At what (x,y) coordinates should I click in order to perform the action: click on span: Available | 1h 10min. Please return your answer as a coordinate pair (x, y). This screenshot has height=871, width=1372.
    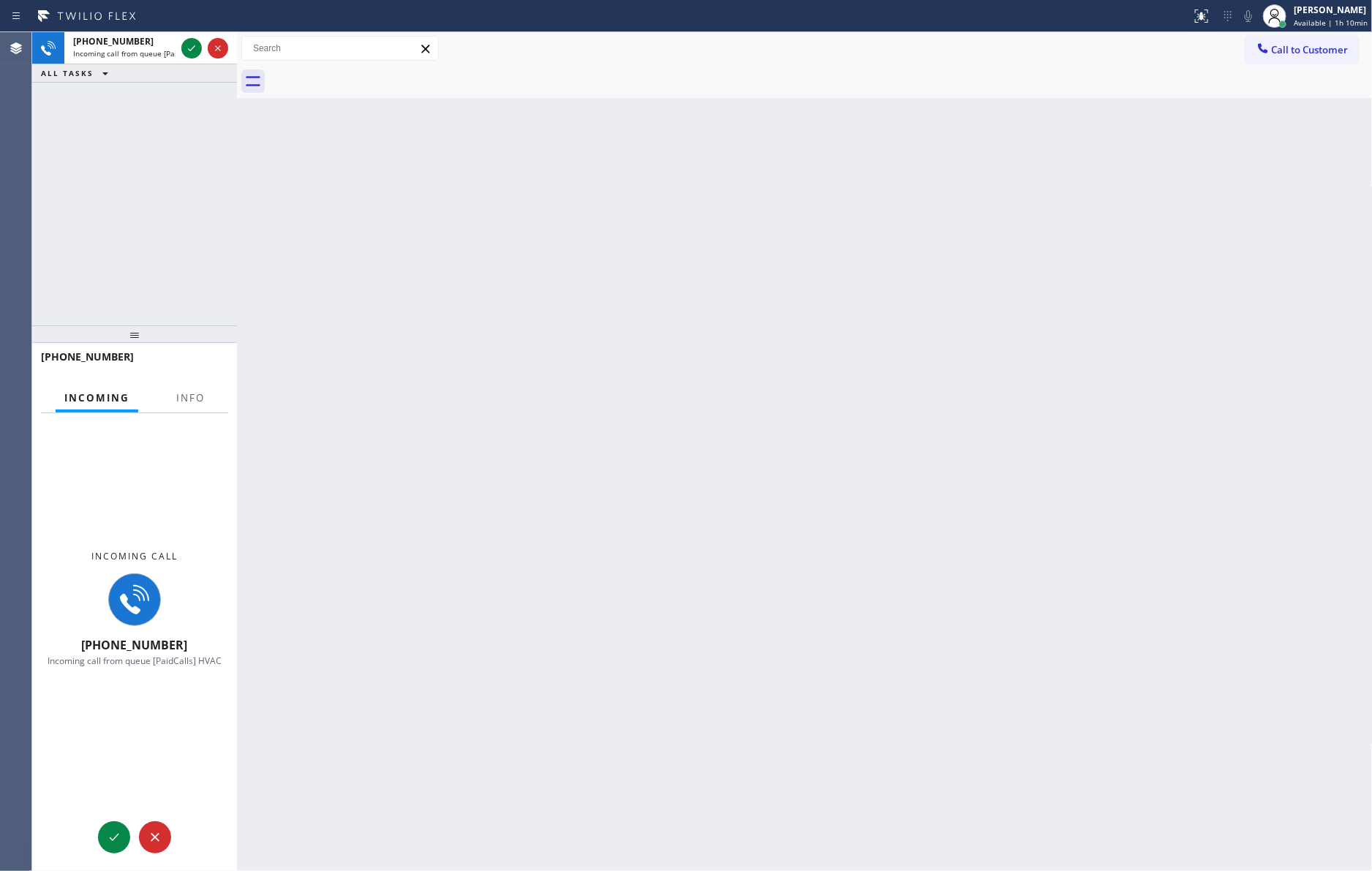
    Looking at the image, I should click on (1331, 22).